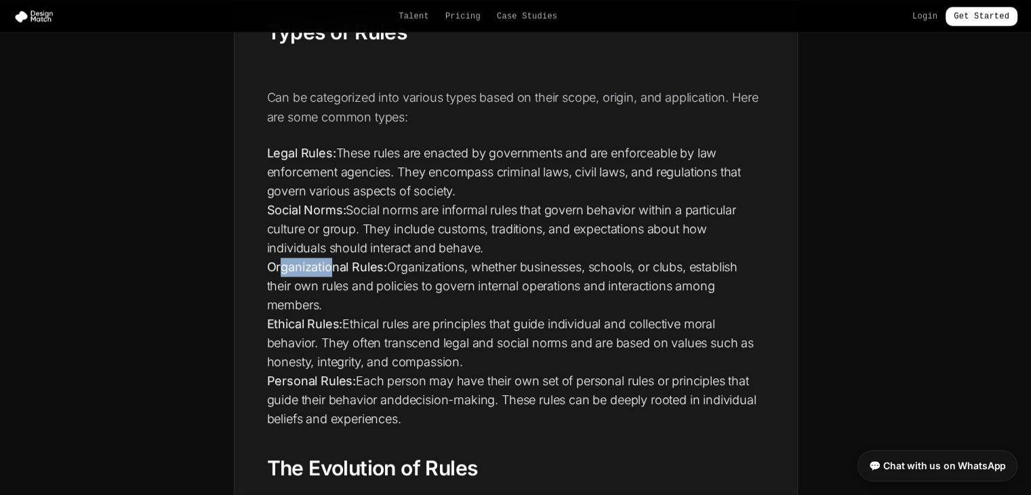 The width and height of the screenshot is (1031, 495). Describe the element at coordinates (924, 16) in the screenshot. I see `a: Login` at that location.